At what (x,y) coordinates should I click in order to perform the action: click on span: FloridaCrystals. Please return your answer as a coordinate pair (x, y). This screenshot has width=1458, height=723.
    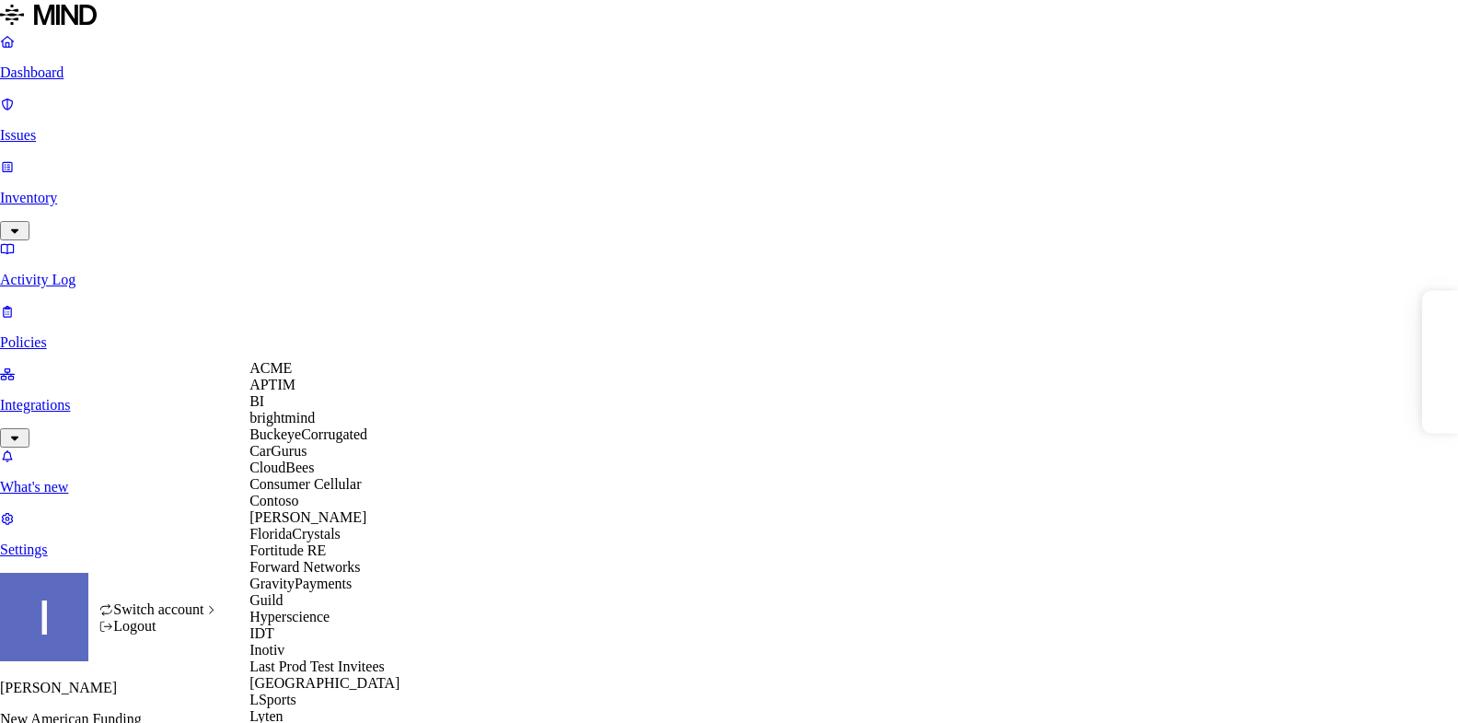
    Looking at the image, I should click on (295, 533).